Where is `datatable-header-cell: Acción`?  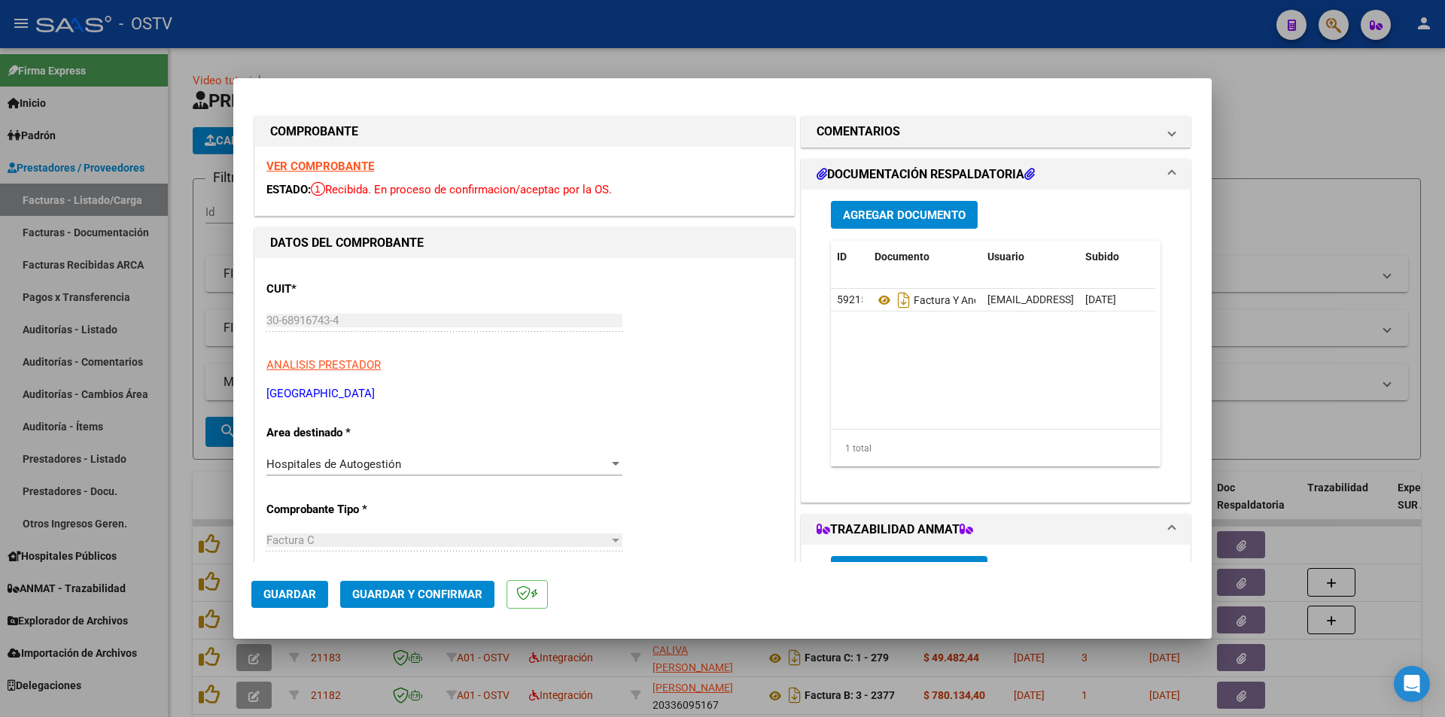
datatable-header-cell: Acción is located at coordinates (1192, 257).